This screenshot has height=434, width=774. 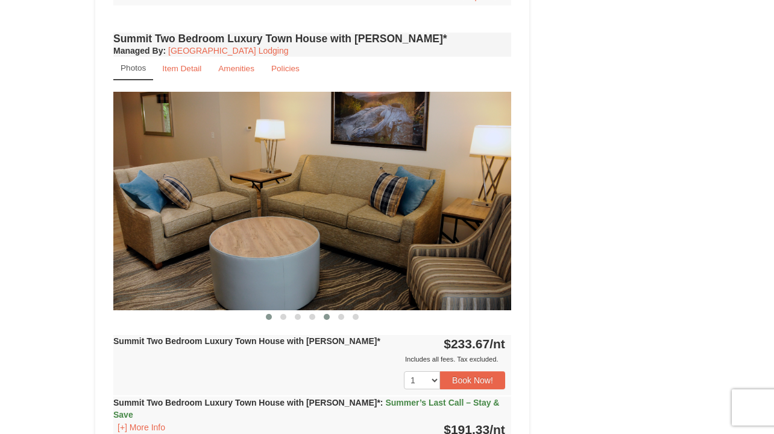 What do you see at coordinates (133, 68) in the screenshot?
I see `small: Photos` at bounding box center [133, 68].